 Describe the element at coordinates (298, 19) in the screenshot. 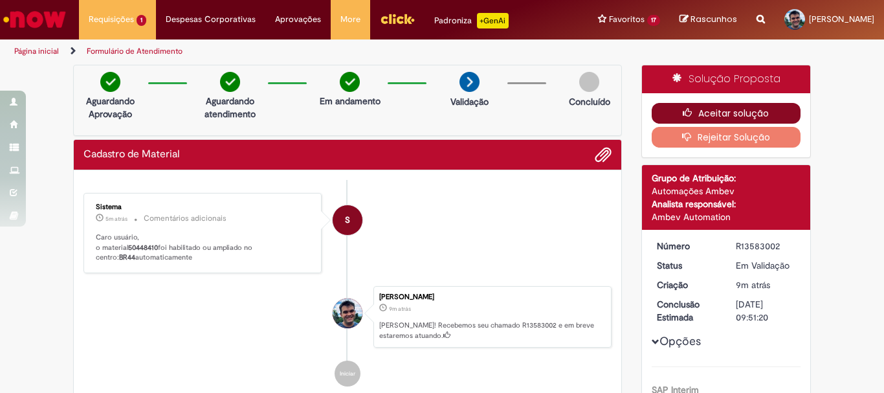

I see `span: Aprovações` at that location.